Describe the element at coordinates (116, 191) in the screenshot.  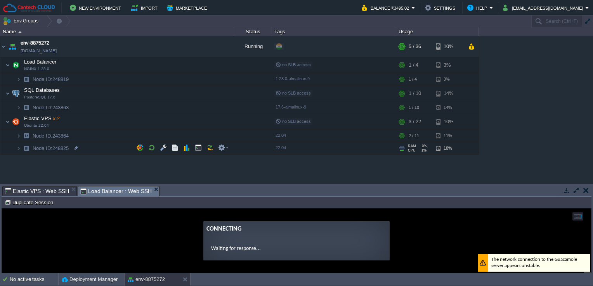
I see `span: Load Balancer : Web SSH` at that location.